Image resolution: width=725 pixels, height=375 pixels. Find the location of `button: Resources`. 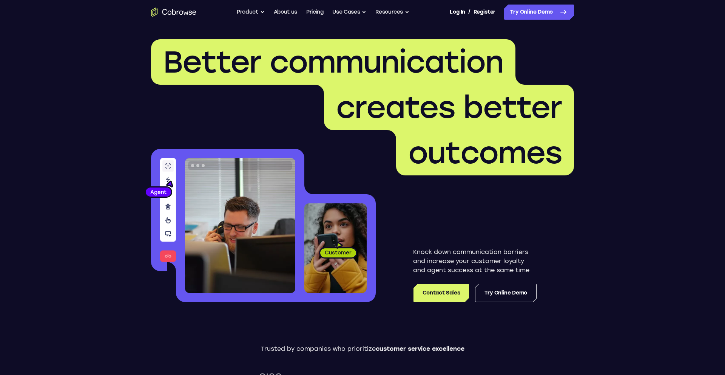

button: Resources is located at coordinates (392, 12).